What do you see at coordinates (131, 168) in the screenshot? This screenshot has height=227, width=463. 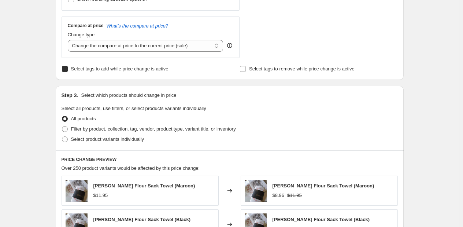 I see `span: Over 250 product variants would be affected by this price change:` at bounding box center [131, 168].